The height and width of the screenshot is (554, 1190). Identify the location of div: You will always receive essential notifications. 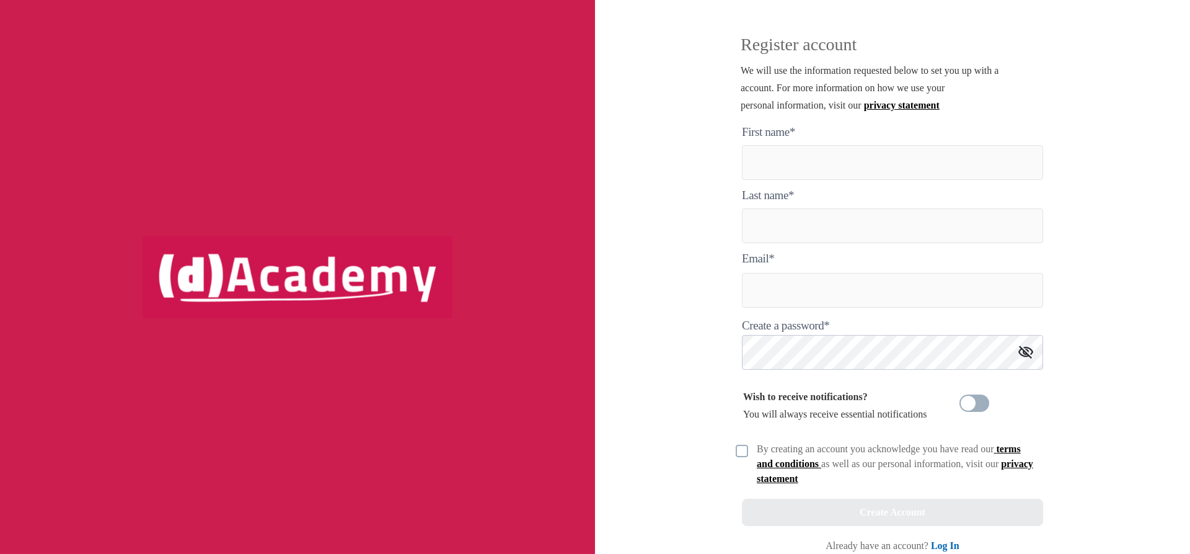
(835, 405).